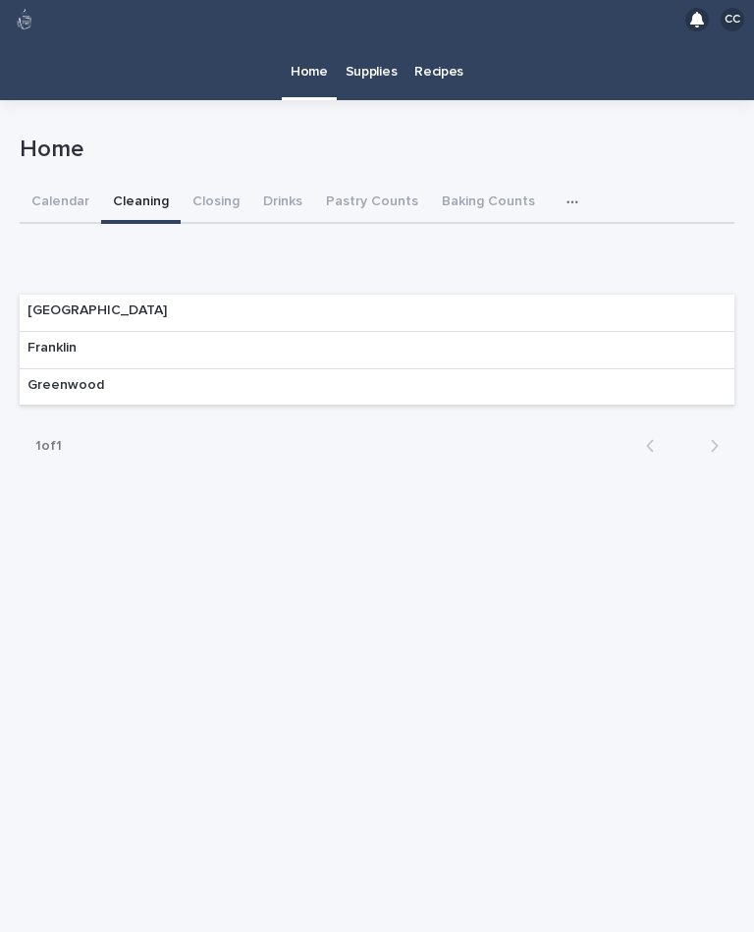 This screenshot has width=754, height=932. What do you see at coordinates (60, 203) in the screenshot?
I see `button: Calendar` at bounding box center [60, 203].